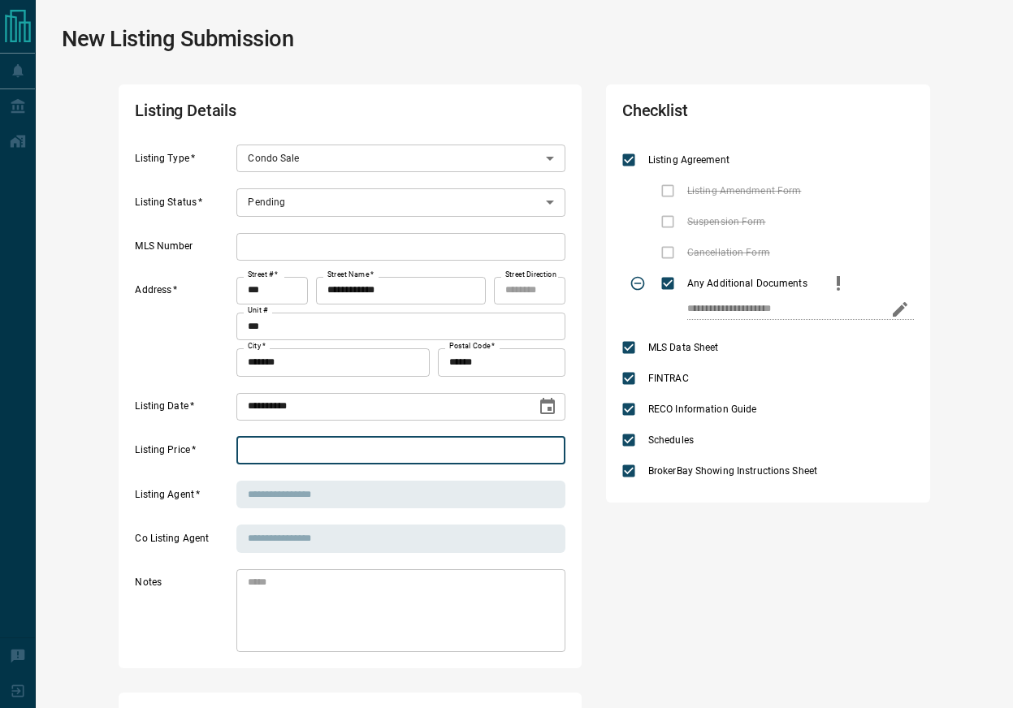 The width and height of the screenshot is (1013, 708). Describe the element at coordinates (184, 330) in the screenshot. I see `label: Address` at that location.